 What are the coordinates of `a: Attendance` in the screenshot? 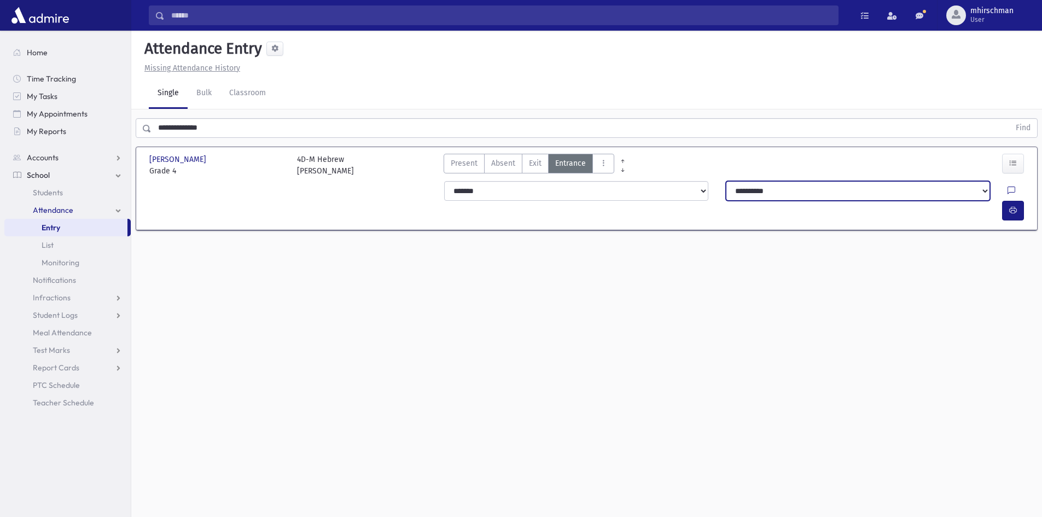 It's located at (67, 210).